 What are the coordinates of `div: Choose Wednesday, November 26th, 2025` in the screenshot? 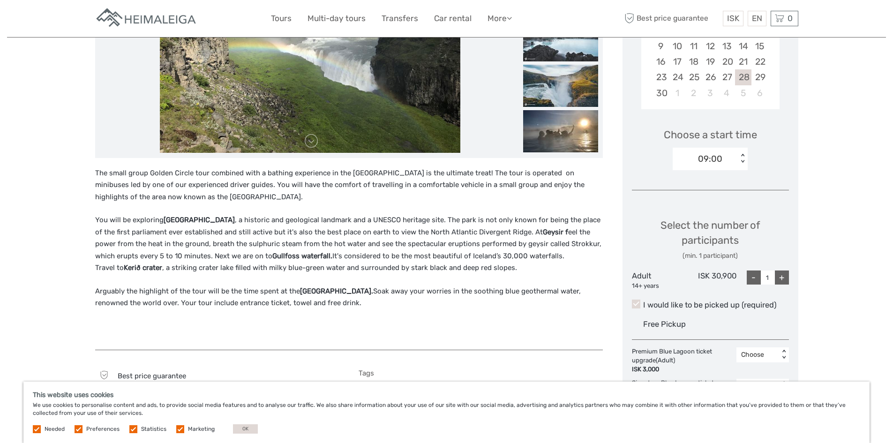 It's located at (710, 77).